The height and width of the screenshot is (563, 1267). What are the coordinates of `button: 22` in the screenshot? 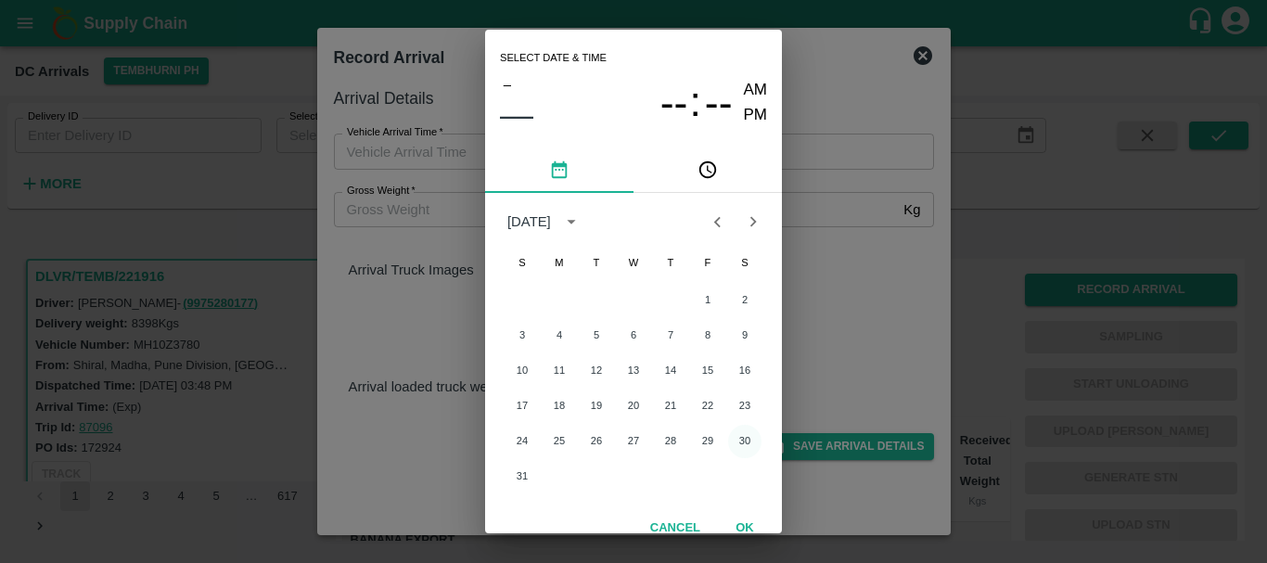 It's located at (708, 406).